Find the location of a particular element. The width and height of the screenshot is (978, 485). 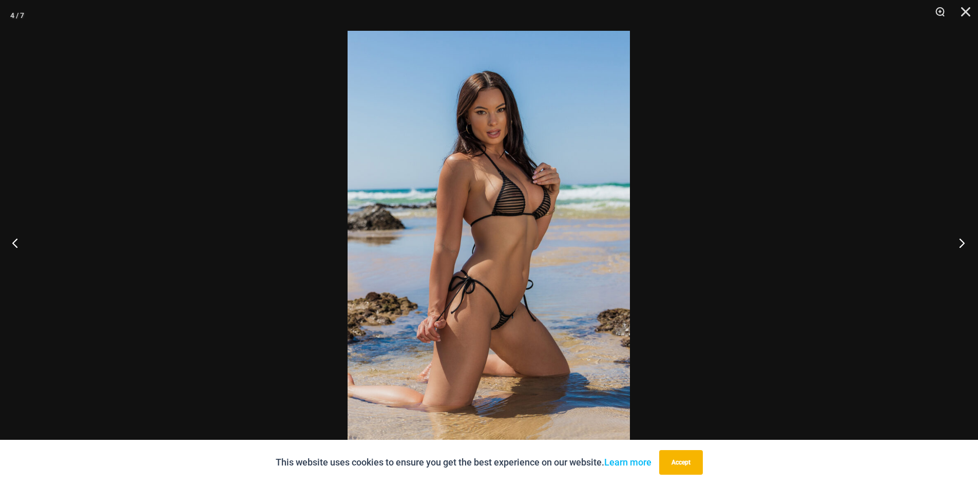

button: Next is located at coordinates (959, 243).